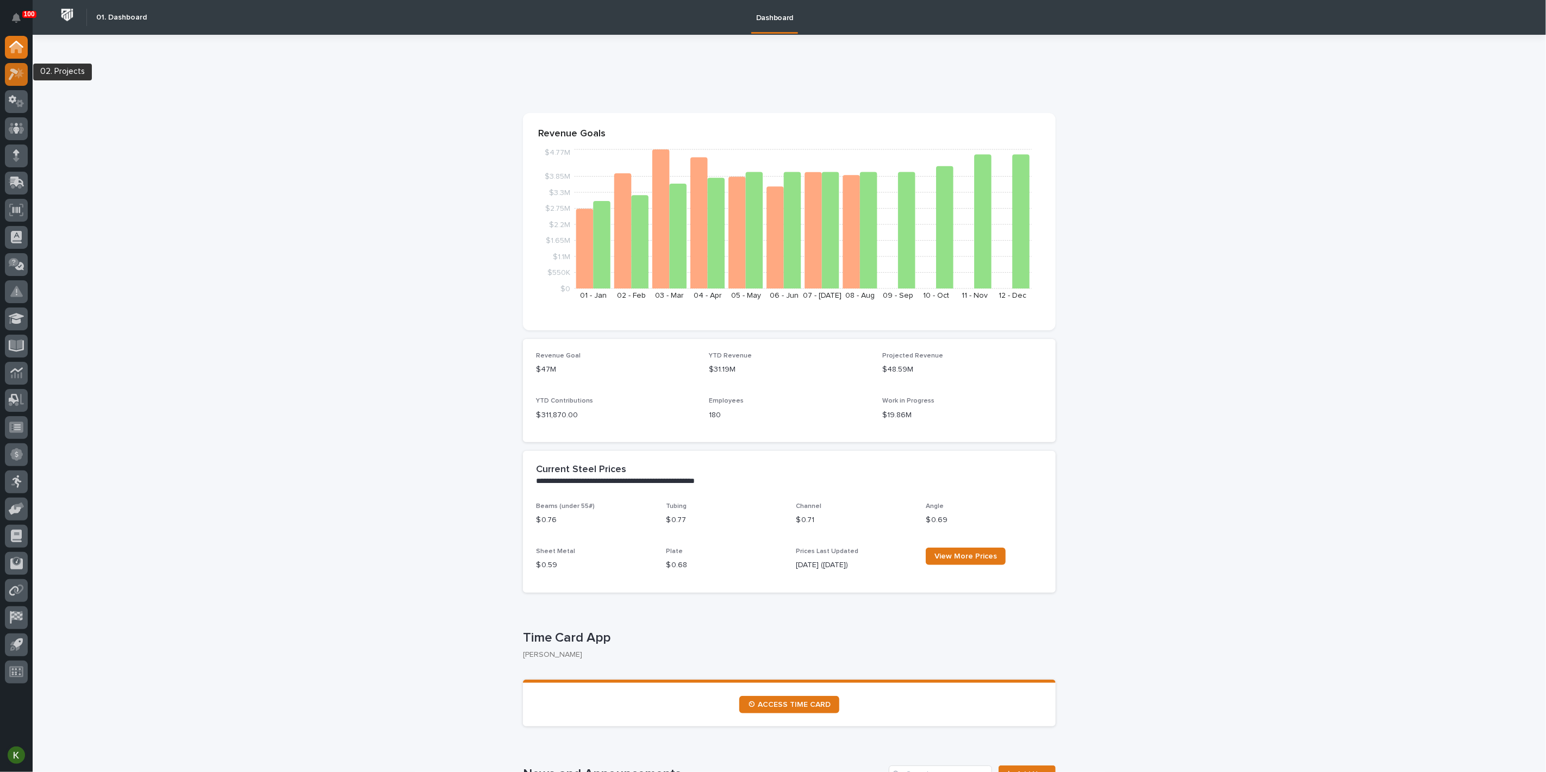  I want to click on tspan: $3.3M, so click(559, 193).